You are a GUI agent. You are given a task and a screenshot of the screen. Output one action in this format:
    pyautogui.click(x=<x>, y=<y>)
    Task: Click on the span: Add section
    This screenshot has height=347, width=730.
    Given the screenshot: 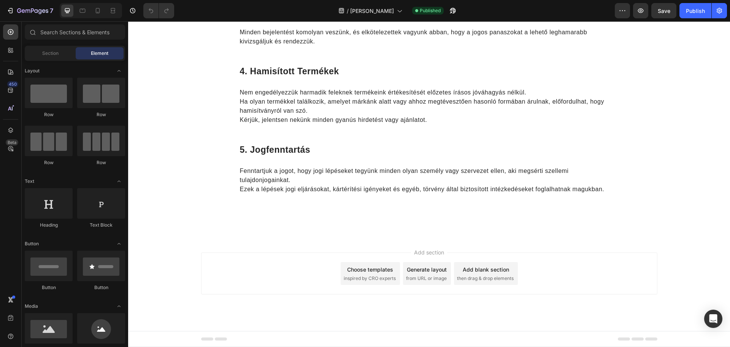 What is the action you would take?
    pyautogui.click(x=301, y=231)
    